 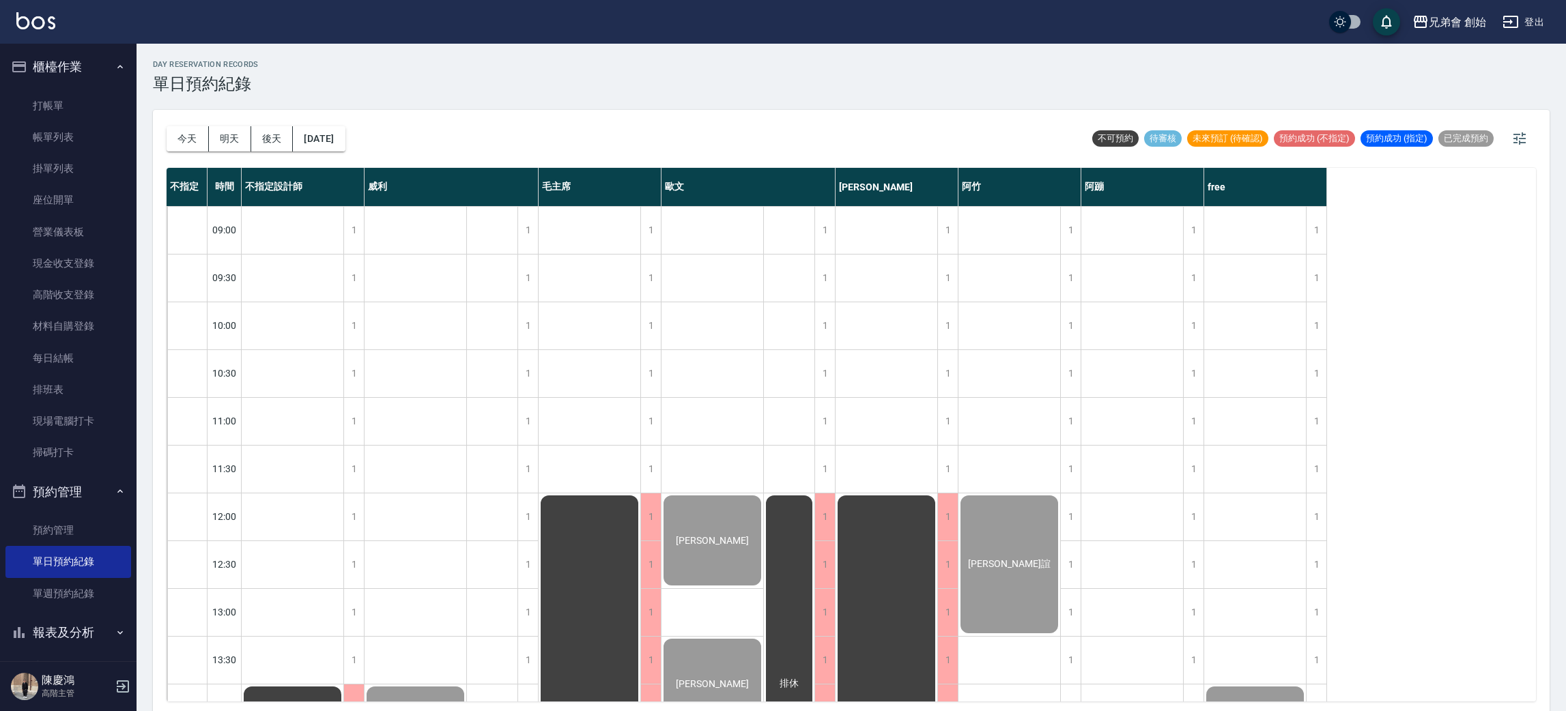 I want to click on div: 阿蹦, so click(x=1143, y=187).